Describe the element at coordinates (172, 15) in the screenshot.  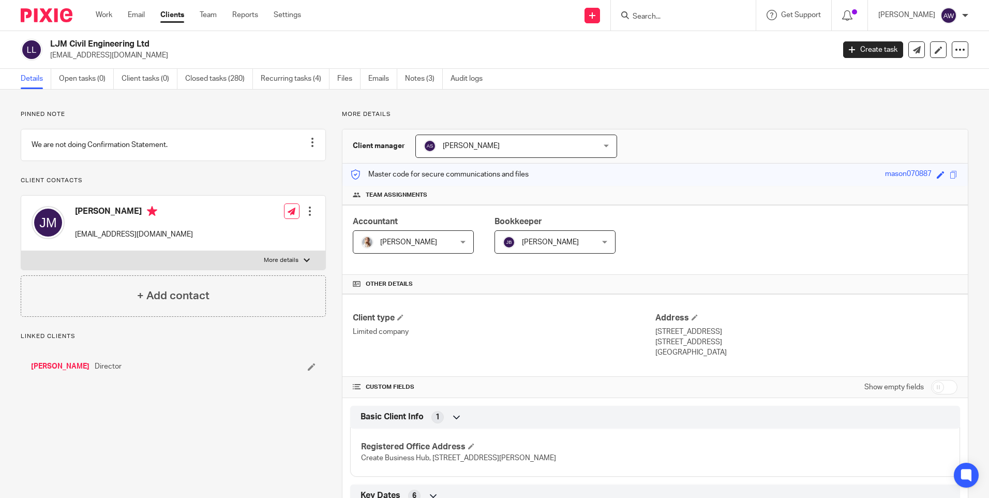
I see `a: Clients` at that location.